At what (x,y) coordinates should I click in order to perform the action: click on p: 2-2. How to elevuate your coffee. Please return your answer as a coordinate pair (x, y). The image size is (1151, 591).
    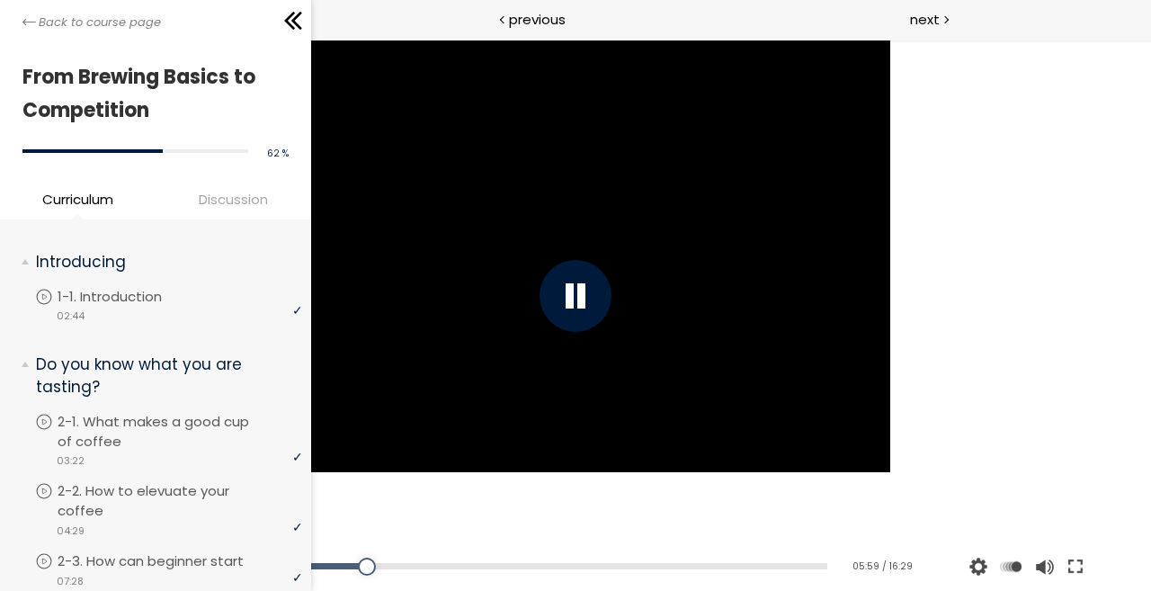
    Looking at the image, I should click on (180, 501).